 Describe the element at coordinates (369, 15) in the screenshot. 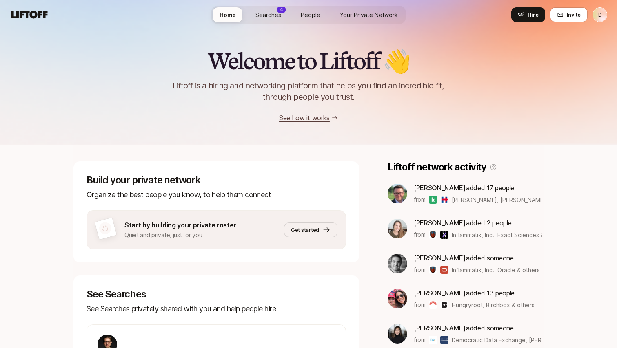

I see `a: Your Private Network` at that location.